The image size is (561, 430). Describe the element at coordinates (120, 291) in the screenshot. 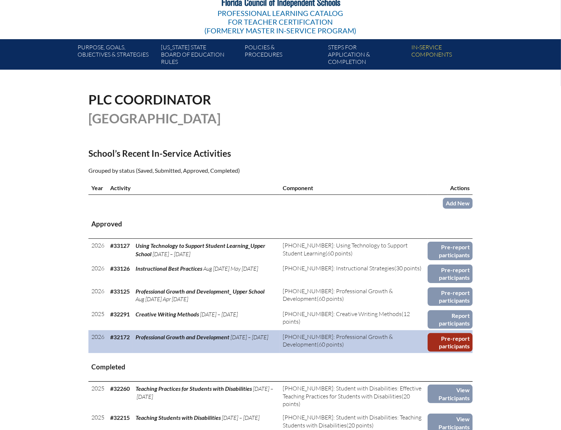

I see `b: #33125` at that location.